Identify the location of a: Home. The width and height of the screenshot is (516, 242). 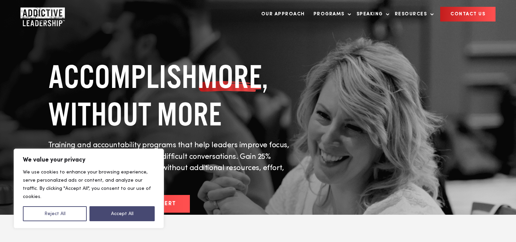
(41, 14).